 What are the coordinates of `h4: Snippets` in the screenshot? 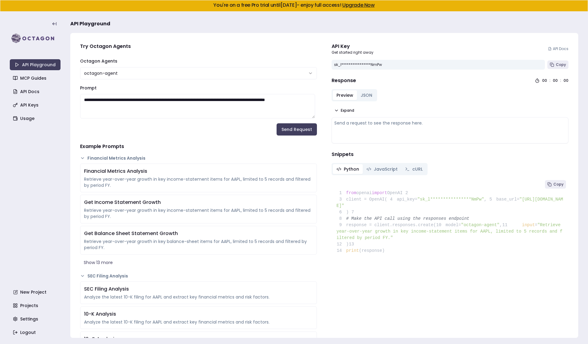 It's located at (449, 155).